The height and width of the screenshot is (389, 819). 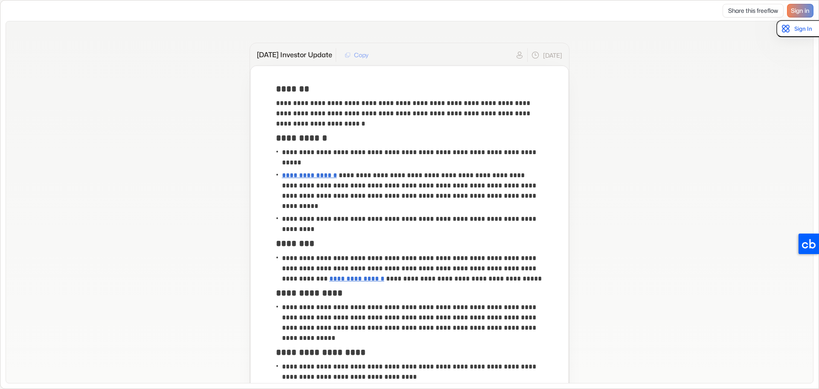 I want to click on button: Copy, so click(x=357, y=55).